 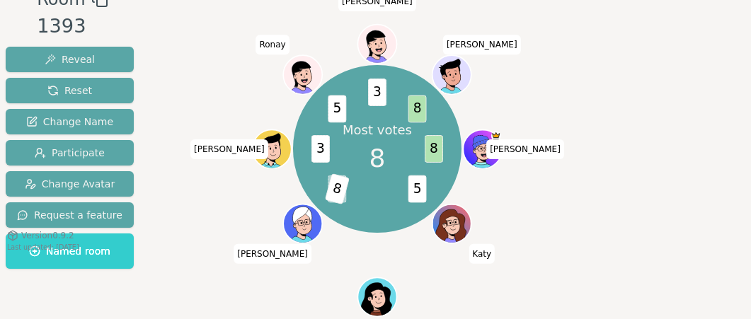 I want to click on button: Reset, so click(x=69, y=91).